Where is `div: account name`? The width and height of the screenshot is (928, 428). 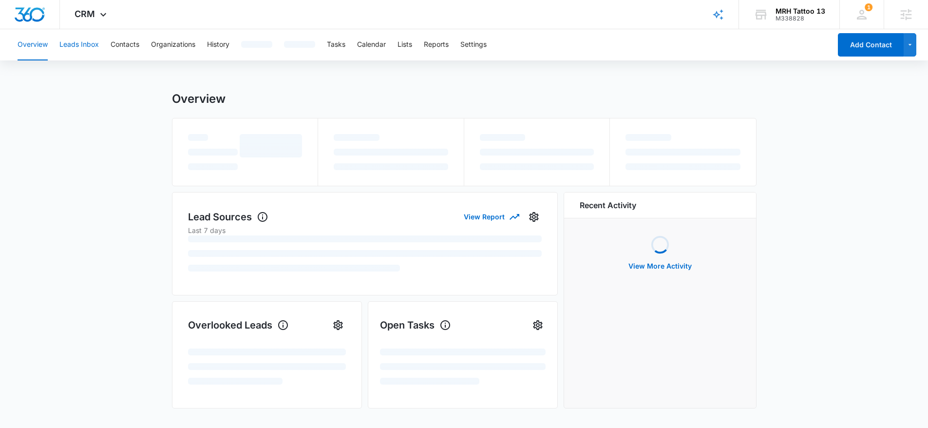 div: account name is located at coordinates (801, 11).